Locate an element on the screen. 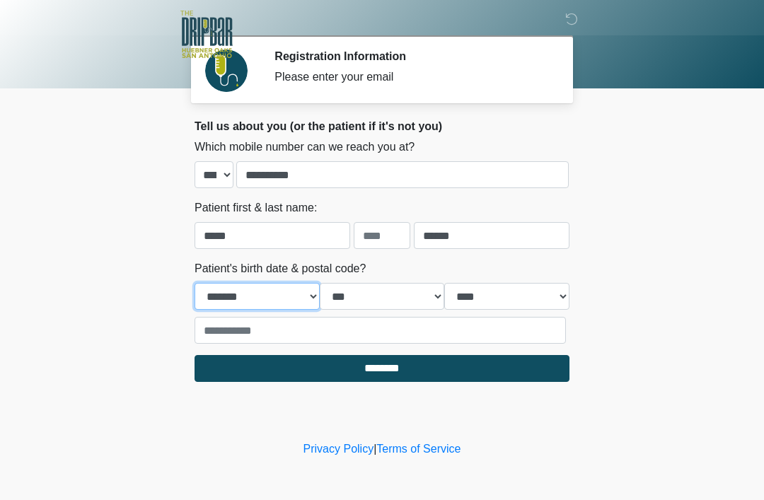 The height and width of the screenshot is (500, 764). a: Privacy Policy is located at coordinates (339, 448).